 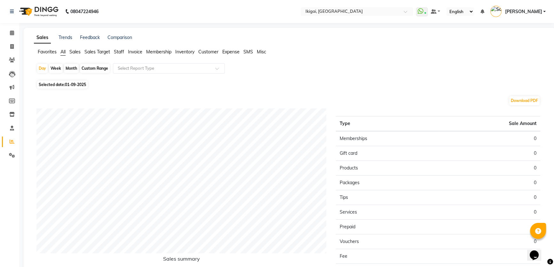 What do you see at coordinates (62, 84) in the screenshot?
I see `span: Selected date:` at bounding box center [62, 84].